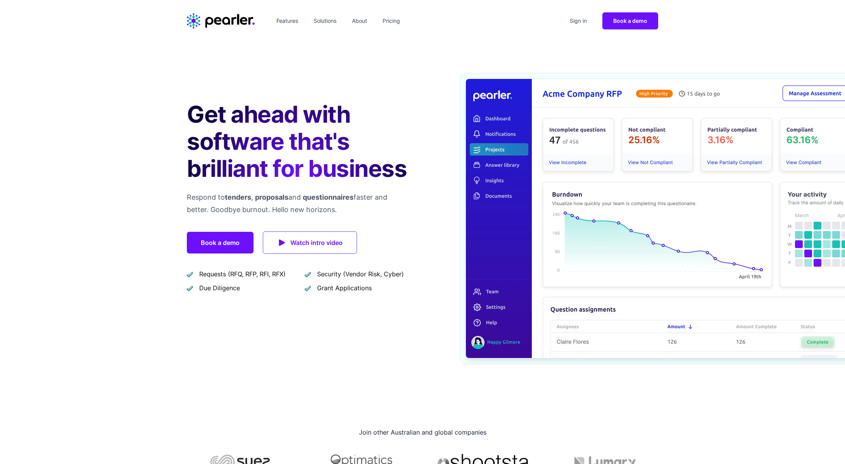 This screenshot has width=845, height=464. Describe the element at coordinates (220, 21) in the screenshot. I see `a: Home` at that location.